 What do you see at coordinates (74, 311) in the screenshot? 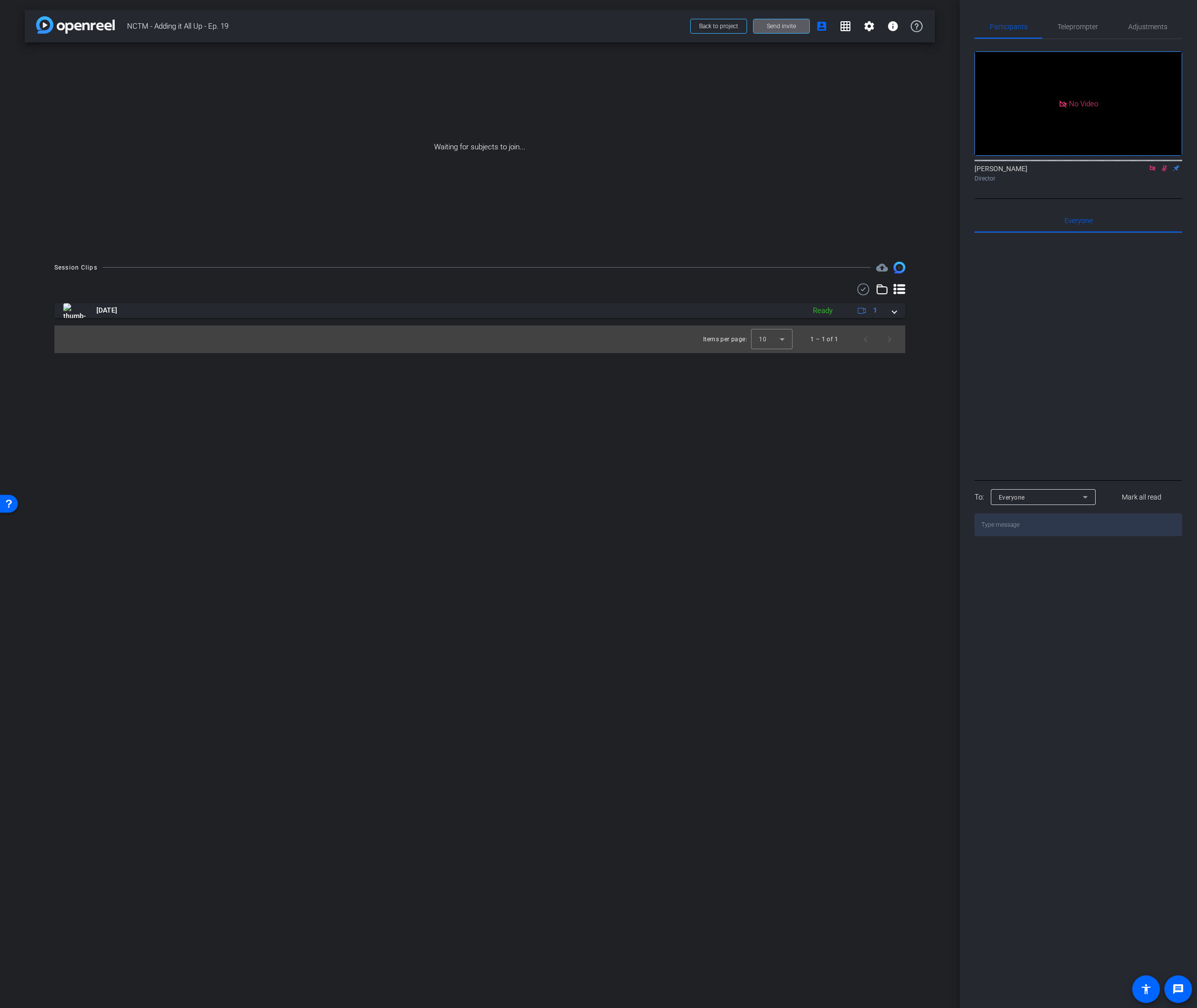
I see `img: thumb-nail` at bounding box center [74, 311].